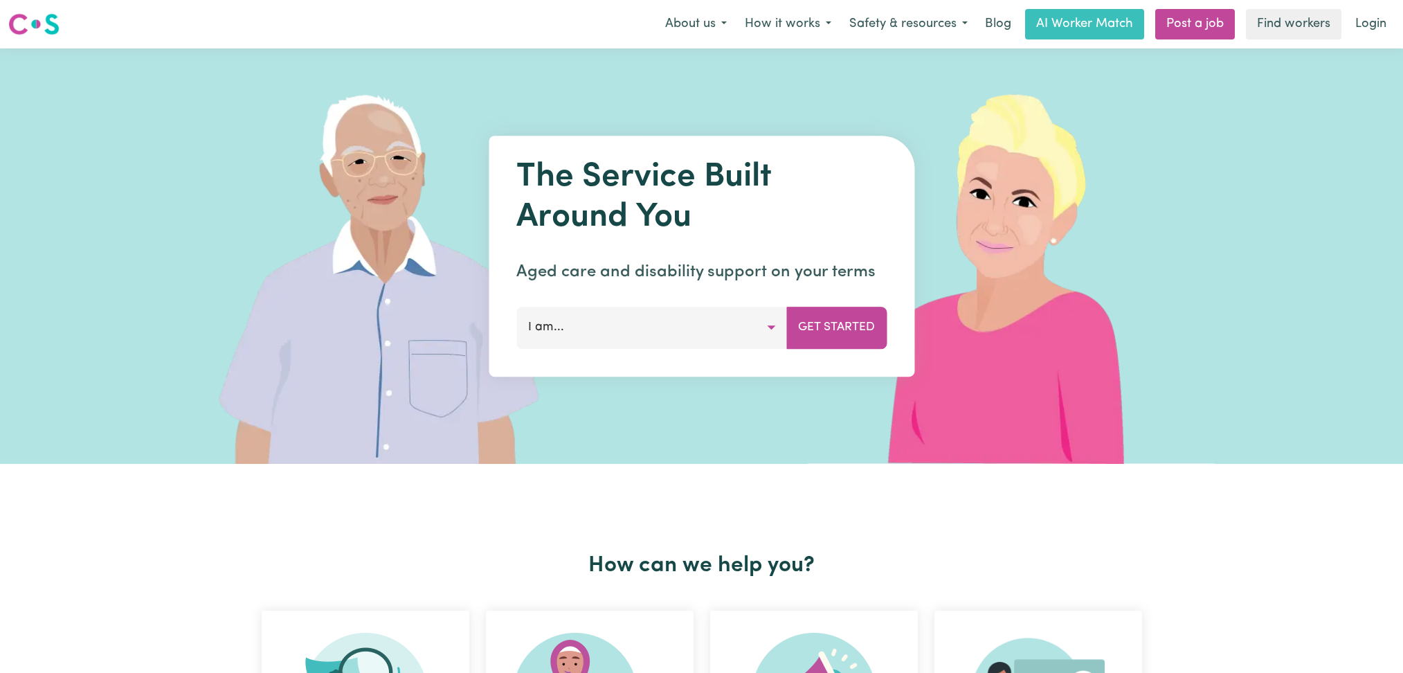 Image resolution: width=1403 pixels, height=673 pixels. Describe the element at coordinates (696, 24) in the screenshot. I see `button: About us` at that location.